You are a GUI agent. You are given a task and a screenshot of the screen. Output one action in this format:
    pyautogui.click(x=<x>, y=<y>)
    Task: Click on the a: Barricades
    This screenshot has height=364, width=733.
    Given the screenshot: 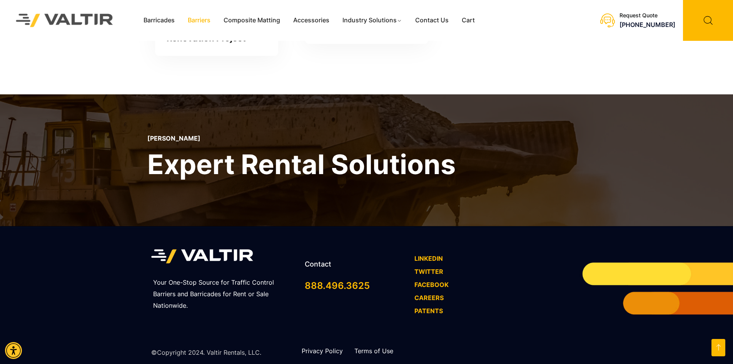 What is the action you would take?
    pyautogui.click(x=159, y=20)
    